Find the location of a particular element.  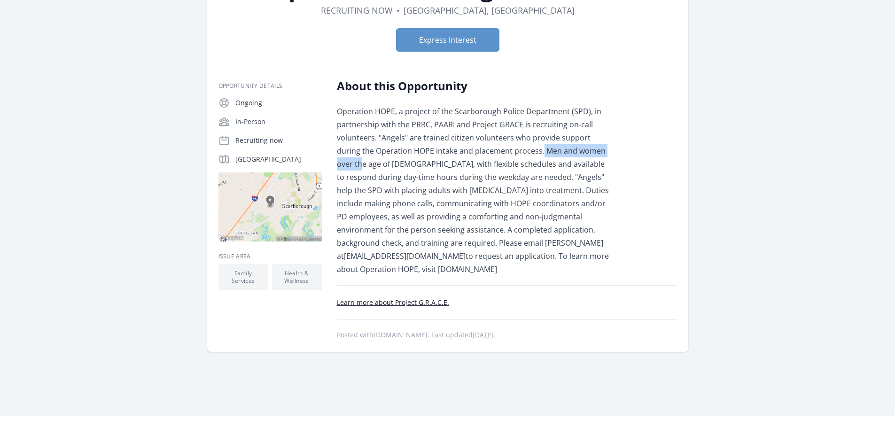

h3: Opportunity Details is located at coordinates (270, 86).